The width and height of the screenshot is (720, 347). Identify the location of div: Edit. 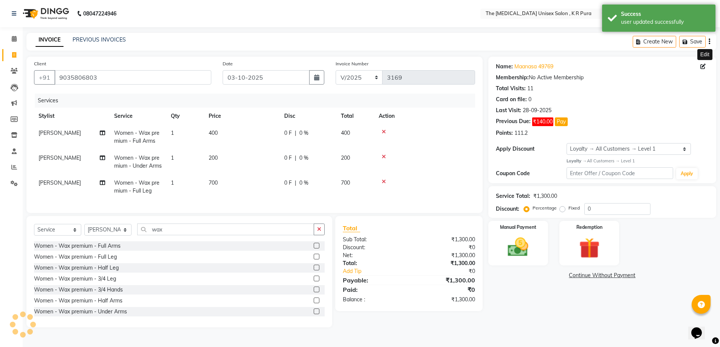
(704, 54).